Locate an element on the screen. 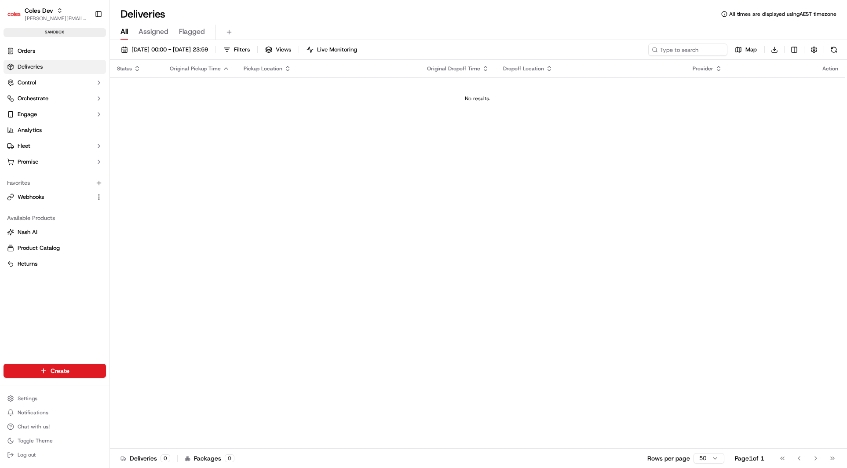  div: No results. is located at coordinates (478, 99).